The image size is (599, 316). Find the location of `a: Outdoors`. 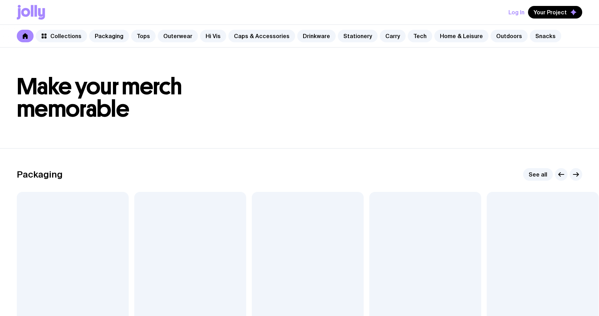

a: Outdoors is located at coordinates (509, 36).